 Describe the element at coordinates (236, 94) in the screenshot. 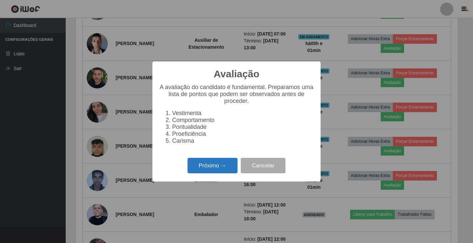

I see `p: A avaliação do candidato é fundamental. Preparamos uma lista de pontos que podem ser observados a...` at that location.